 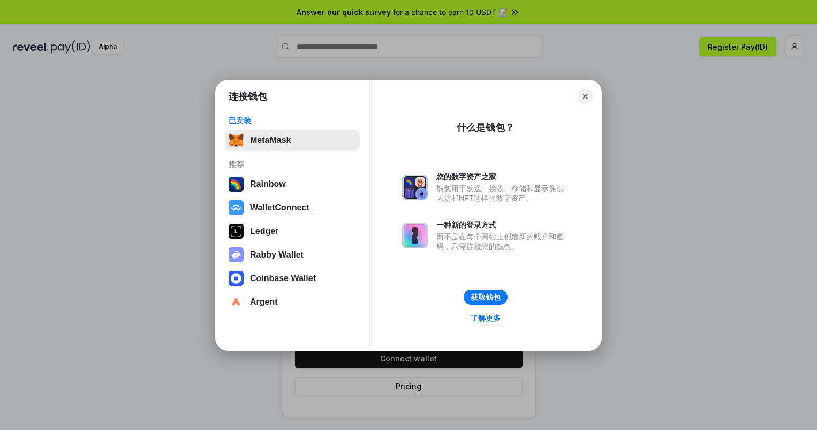 What do you see at coordinates (486, 297) in the screenshot?
I see `div: 获取钱包` at bounding box center [486, 297].